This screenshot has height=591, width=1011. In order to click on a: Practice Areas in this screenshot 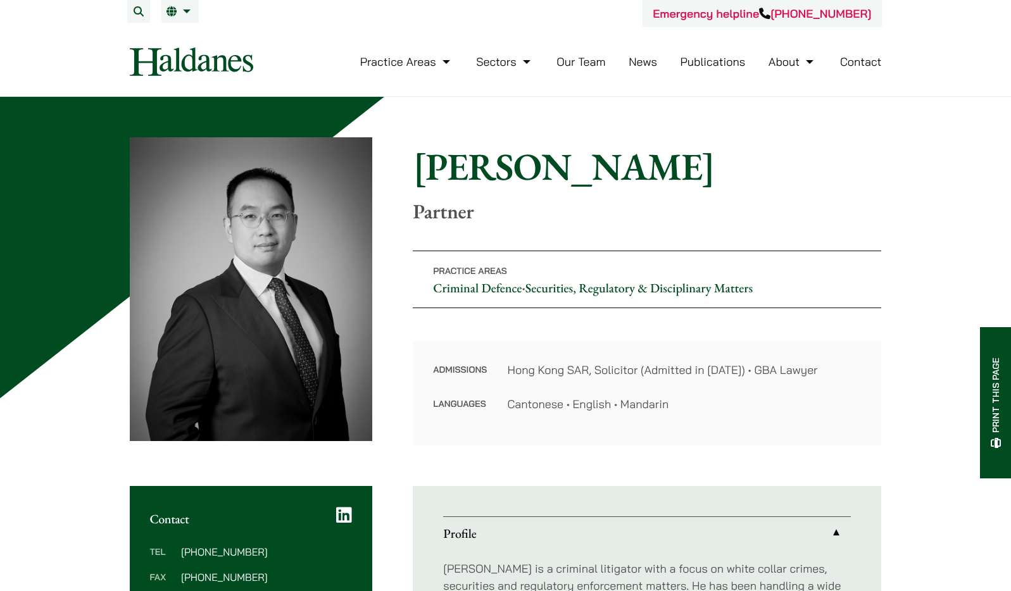, I will do `click(407, 61)`.